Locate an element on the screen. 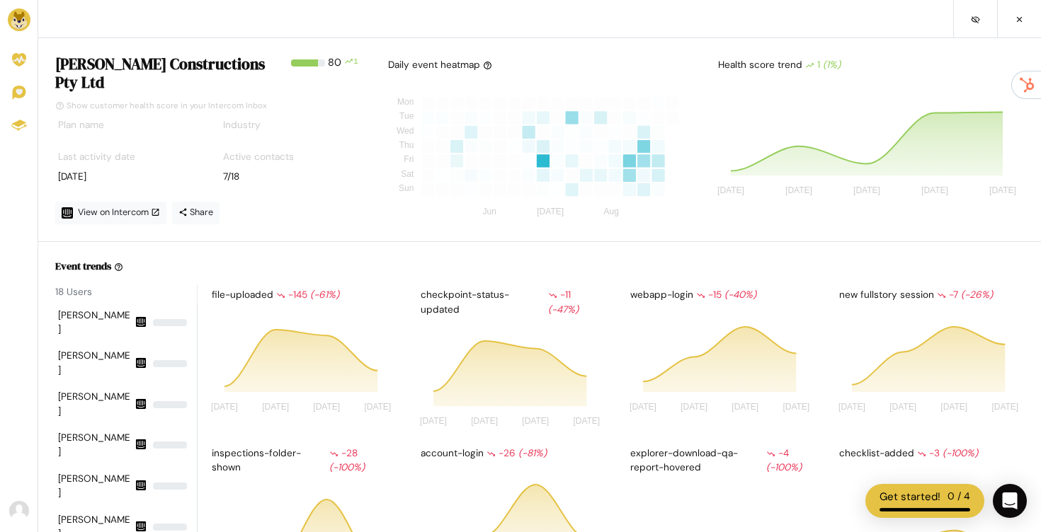 The width and height of the screenshot is (1041, 532). i: (-61%) is located at coordinates (324, 294).